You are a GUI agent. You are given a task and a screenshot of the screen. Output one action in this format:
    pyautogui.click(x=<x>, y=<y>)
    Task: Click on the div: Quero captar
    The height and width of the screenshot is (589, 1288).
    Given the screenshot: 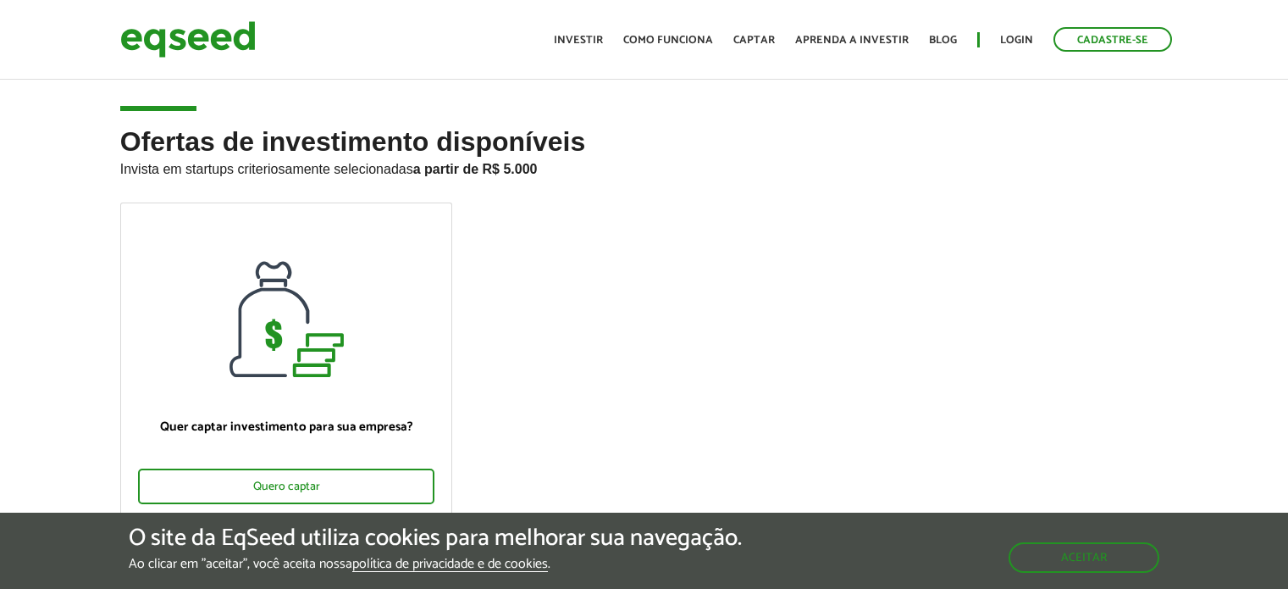 What is the action you would take?
    pyautogui.click(x=286, y=486)
    